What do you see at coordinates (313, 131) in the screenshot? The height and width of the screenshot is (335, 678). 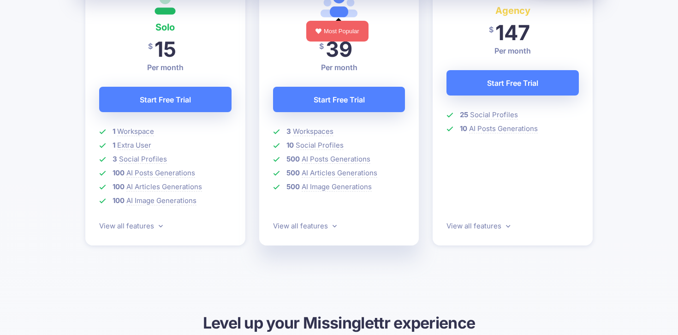 I see `span: Workspaces` at bounding box center [313, 131].